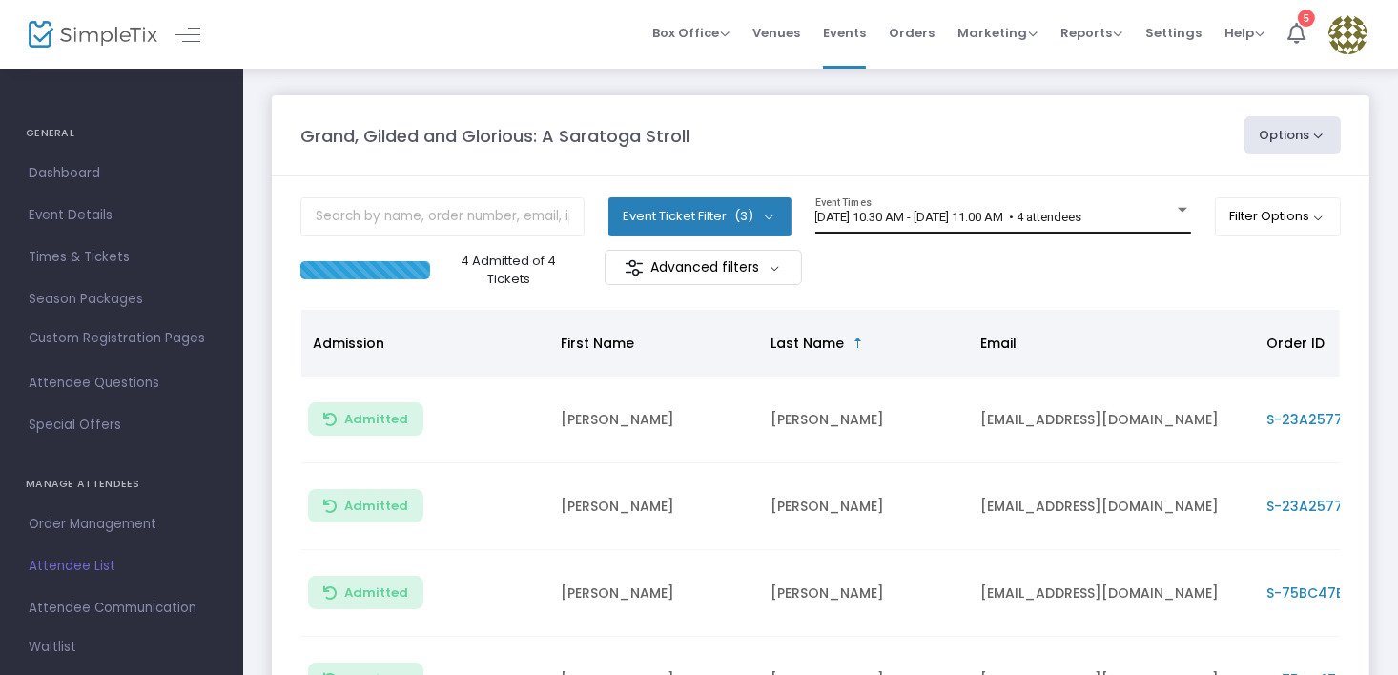 The image size is (1398, 675). What do you see at coordinates (1307, 18) in the screenshot?
I see `div: 5` at bounding box center [1307, 18].